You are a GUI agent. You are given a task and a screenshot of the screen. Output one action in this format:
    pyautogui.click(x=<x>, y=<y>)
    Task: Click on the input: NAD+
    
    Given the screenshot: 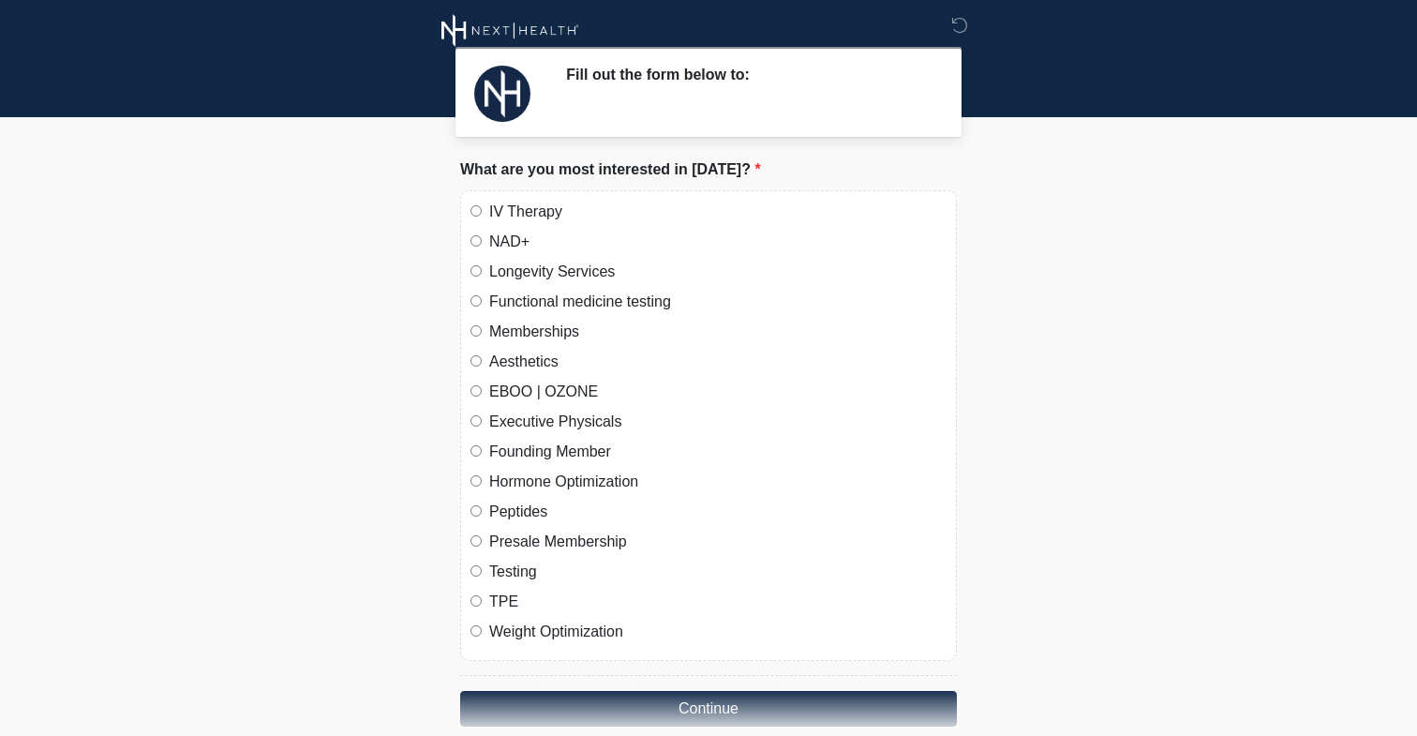 What is the action you would take?
    pyautogui.click(x=476, y=241)
    